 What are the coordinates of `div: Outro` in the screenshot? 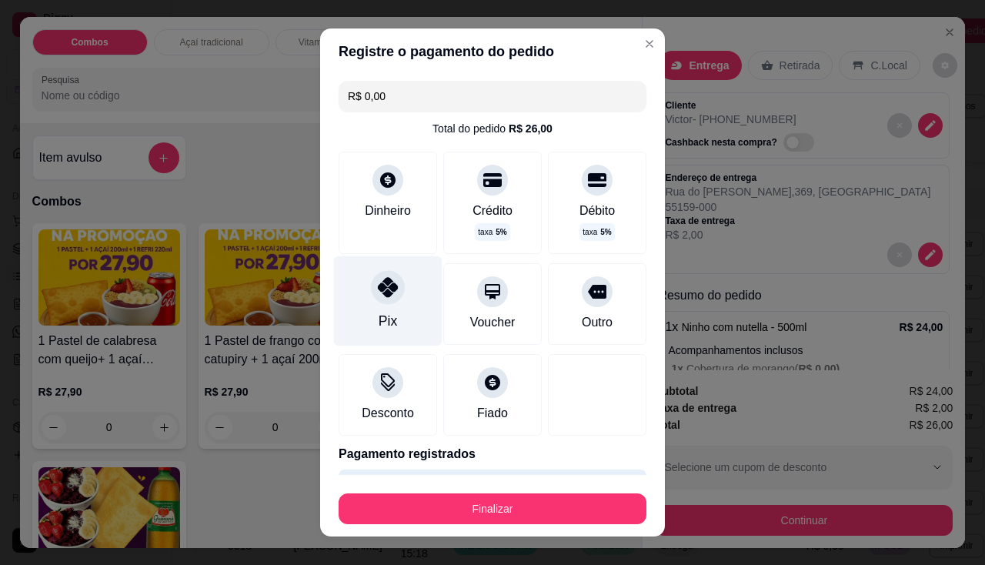 It's located at (597, 323).